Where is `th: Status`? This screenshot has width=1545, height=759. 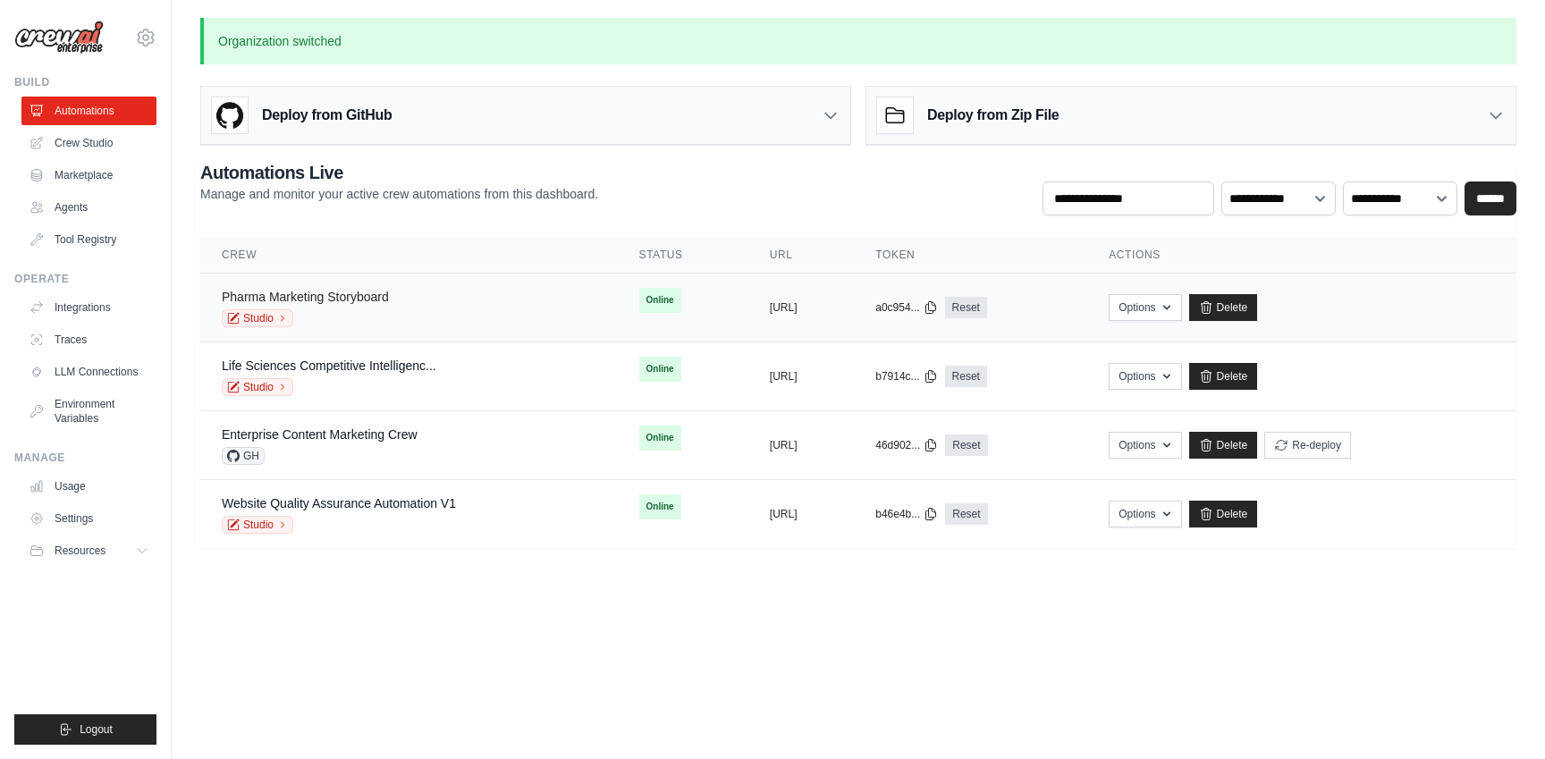 th: Status is located at coordinates (683, 255).